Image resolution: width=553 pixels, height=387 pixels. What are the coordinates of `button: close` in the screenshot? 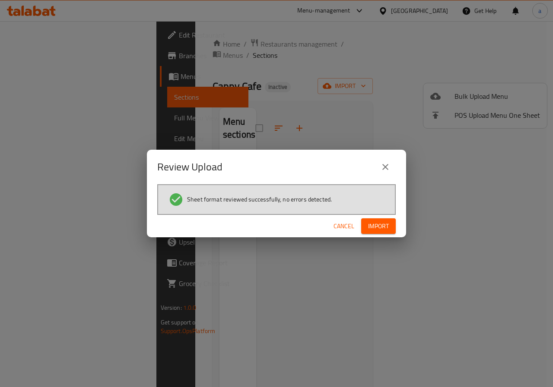 It's located at (385, 167).